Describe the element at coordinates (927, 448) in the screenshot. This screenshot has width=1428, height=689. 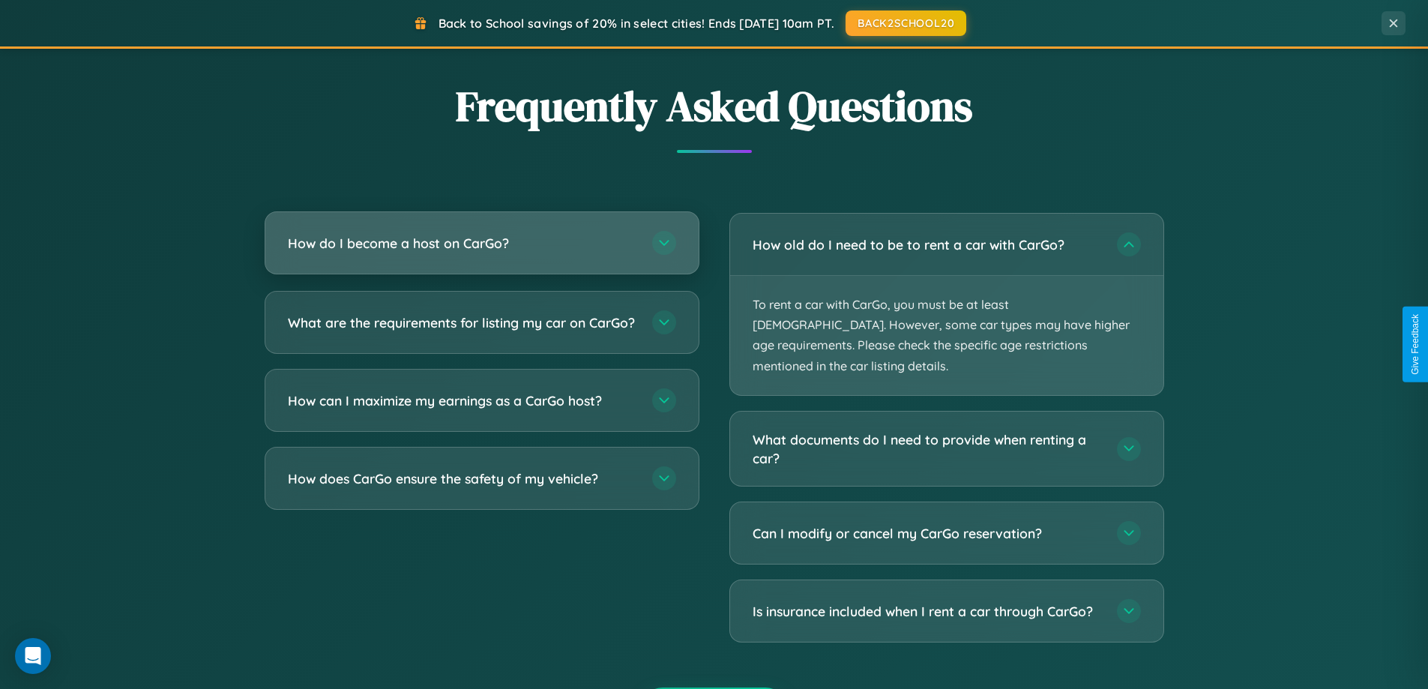
I see `h3: What documents do I need to provide when renting a car?` at that location.